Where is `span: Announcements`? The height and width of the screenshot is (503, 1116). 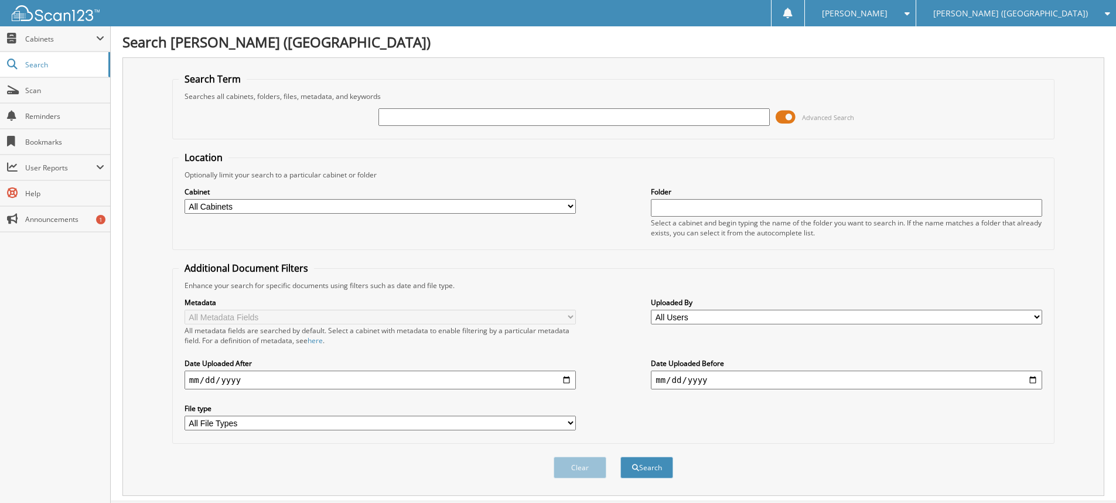
span: Announcements is located at coordinates (64, 219).